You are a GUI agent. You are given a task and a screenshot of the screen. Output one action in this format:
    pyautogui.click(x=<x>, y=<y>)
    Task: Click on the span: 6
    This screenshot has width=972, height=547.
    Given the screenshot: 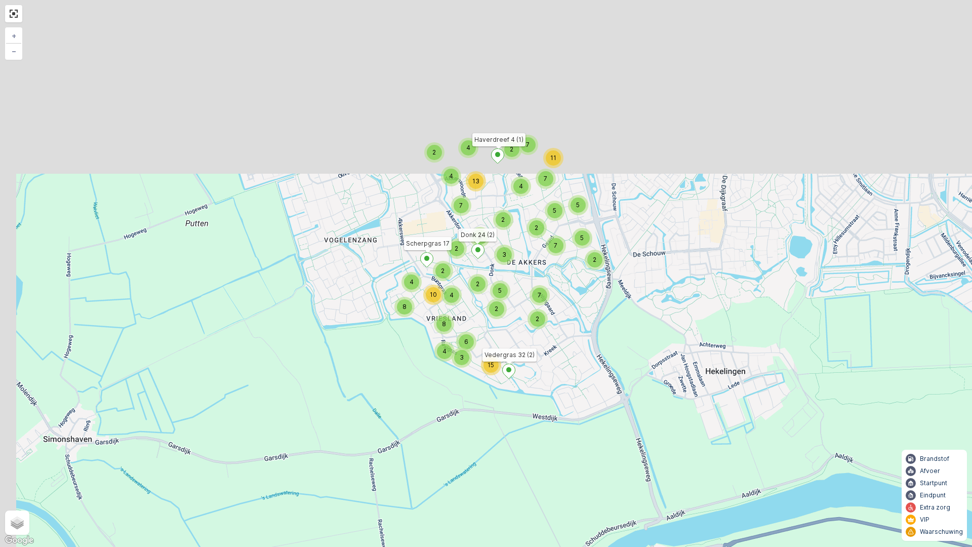 What is the action you would take?
    pyautogui.click(x=480, y=237)
    